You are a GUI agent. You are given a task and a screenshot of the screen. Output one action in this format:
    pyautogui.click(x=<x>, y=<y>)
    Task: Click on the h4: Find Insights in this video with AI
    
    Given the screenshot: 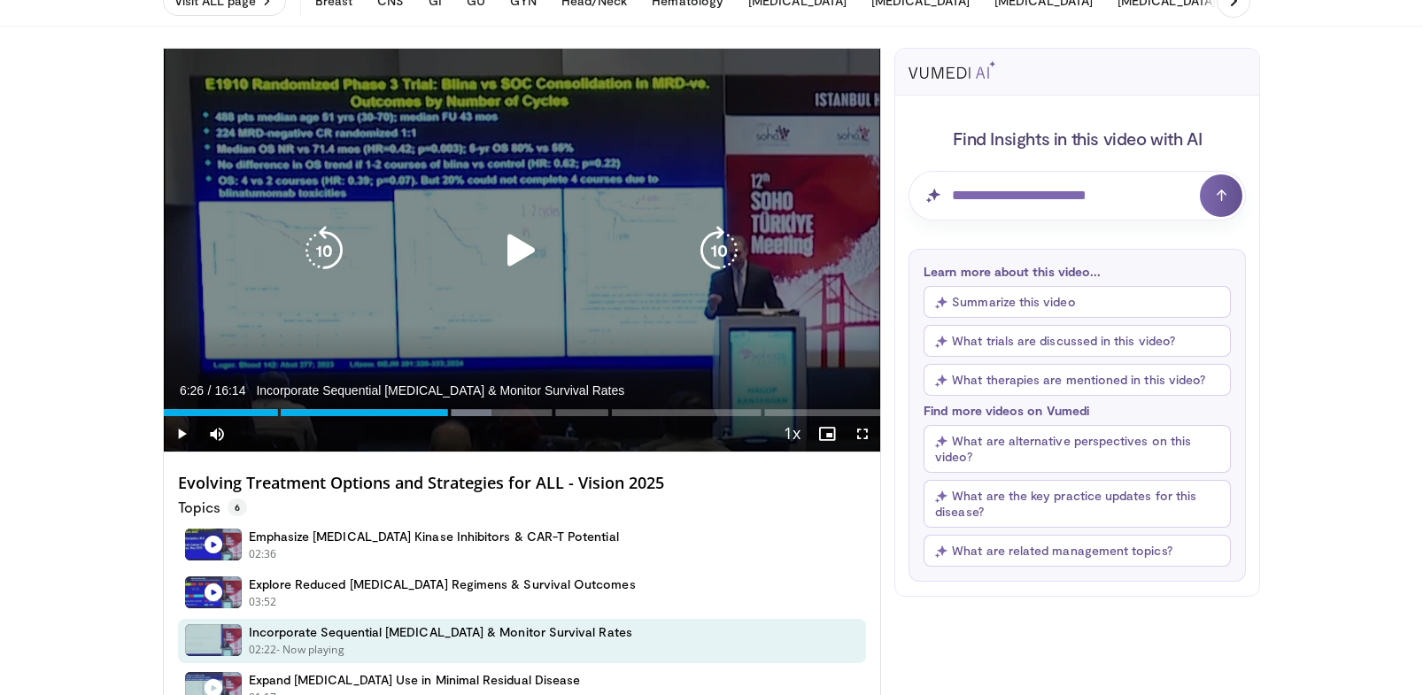 What is the action you would take?
    pyautogui.click(x=1077, y=138)
    